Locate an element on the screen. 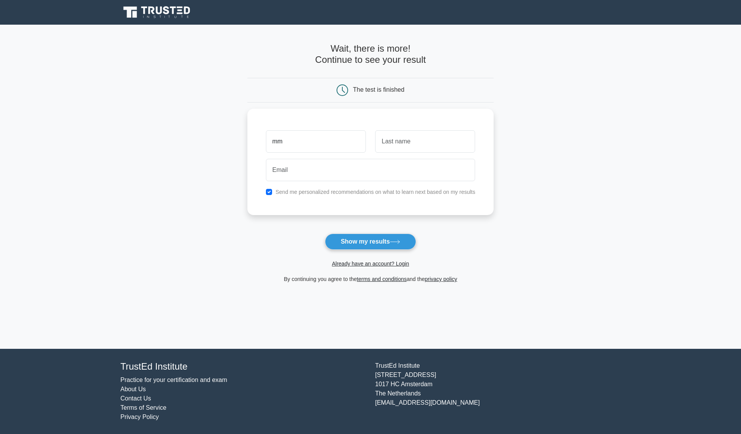 The width and height of the screenshot is (741, 434). a: privacy policy is located at coordinates (441, 279).